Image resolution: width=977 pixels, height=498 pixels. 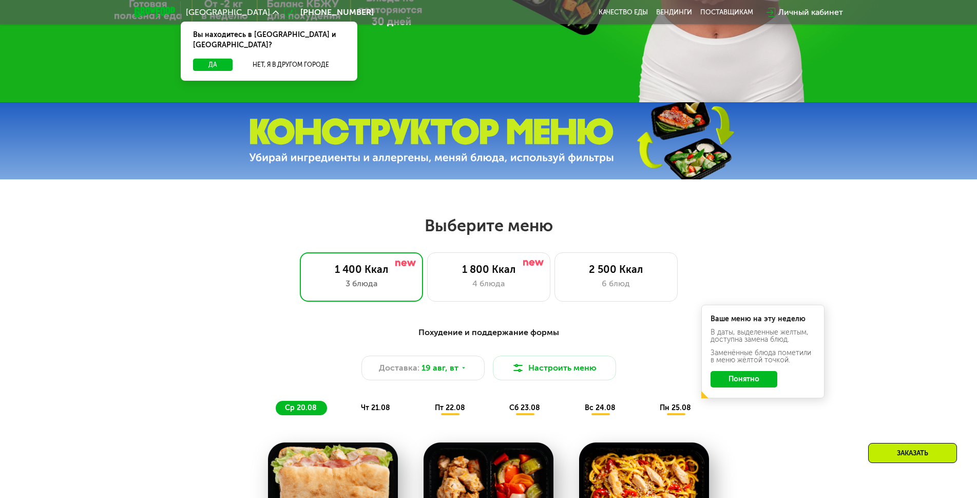 What do you see at coordinates (489, 332) in the screenshot?
I see `div: Похудение и поддержание формы` at bounding box center [489, 332].